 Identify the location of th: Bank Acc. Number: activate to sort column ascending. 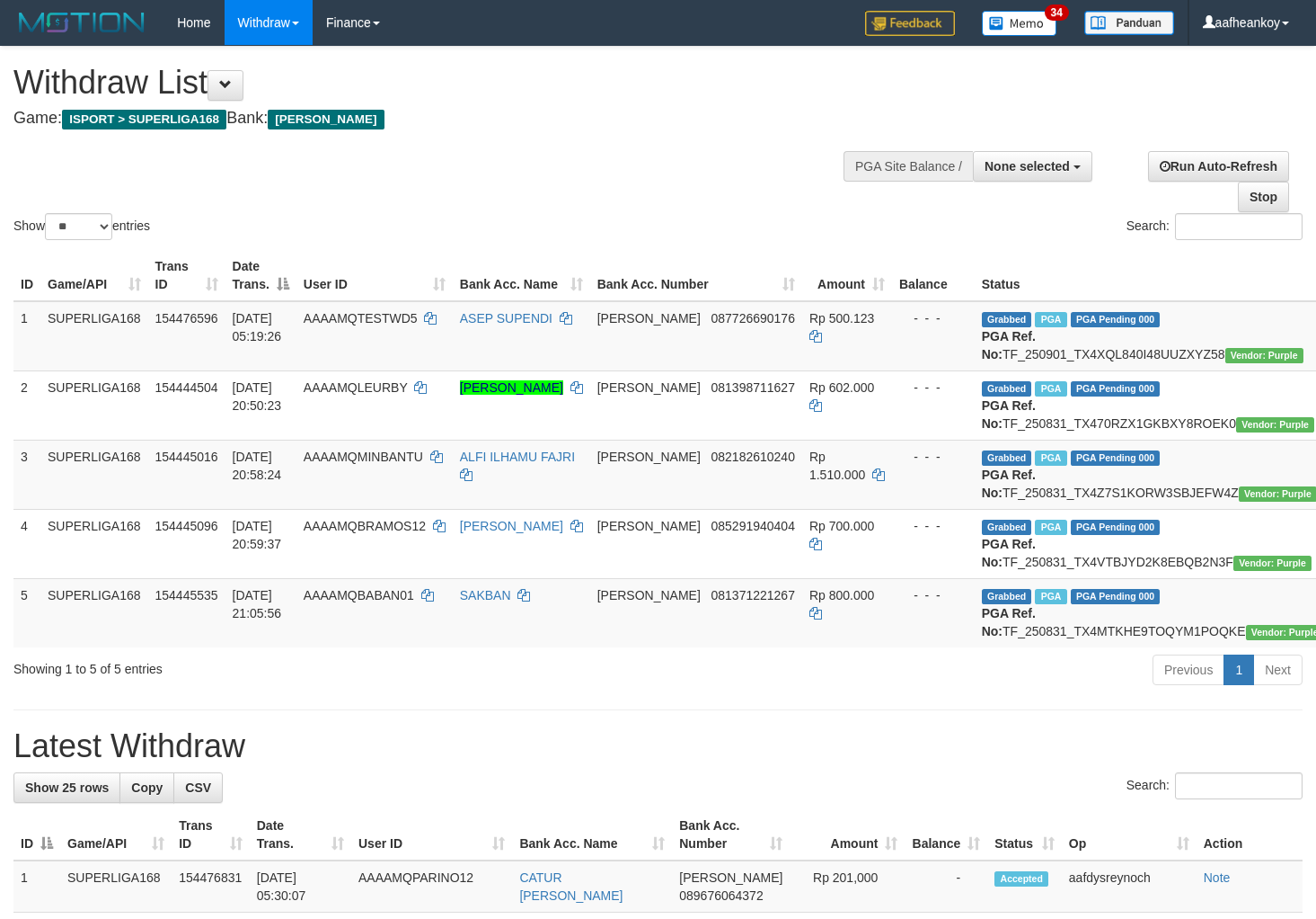
(730, 834).